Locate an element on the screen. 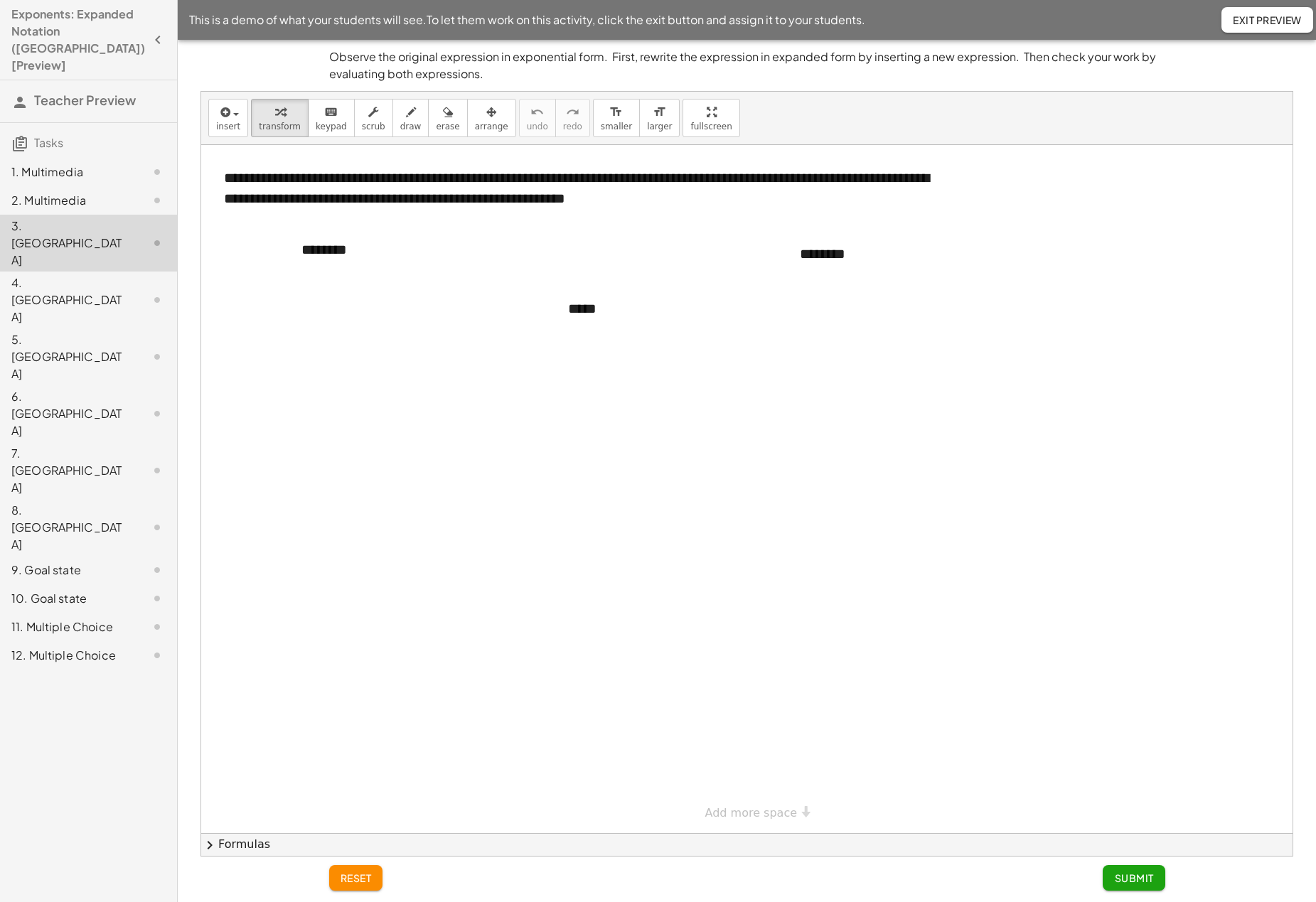 The width and height of the screenshot is (1316, 902). div: 2. Multimedia is located at coordinates (69, 201).